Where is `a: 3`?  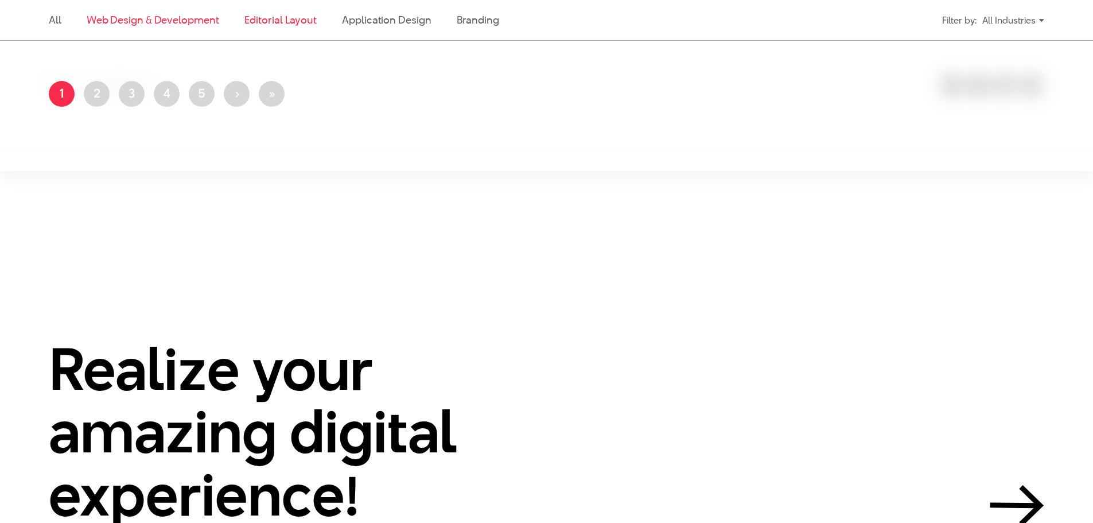
a: 3 is located at coordinates (131, 94).